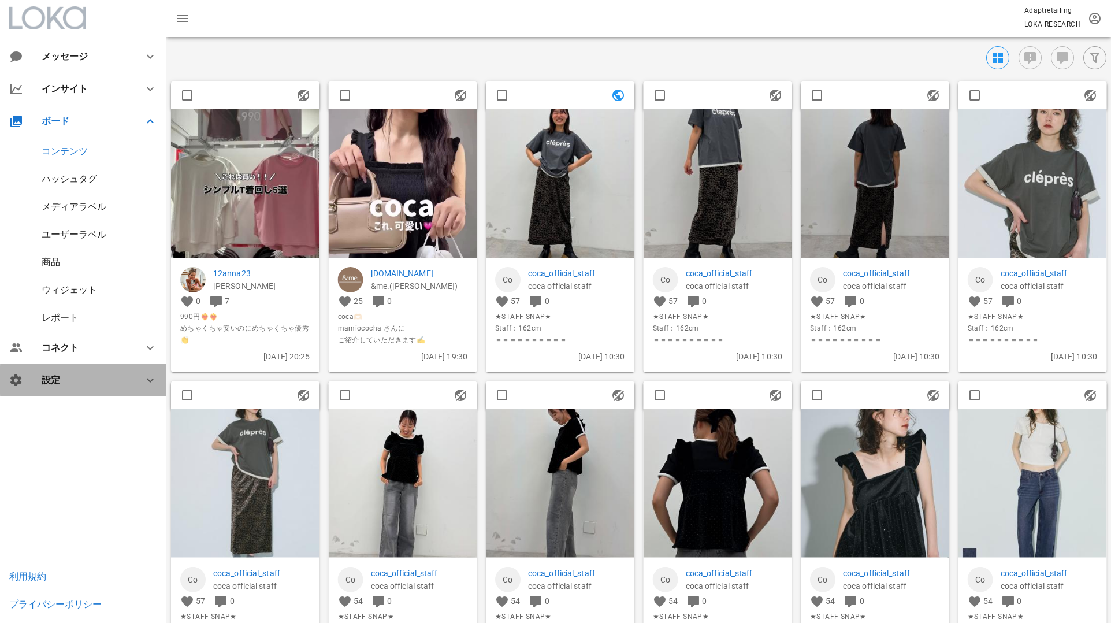 The height and width of the screenshot is (623, 1111). I want to click on img: 1476890529207458_18068733242132517_3222317804409016252_n.jpg, so click(560, 183).